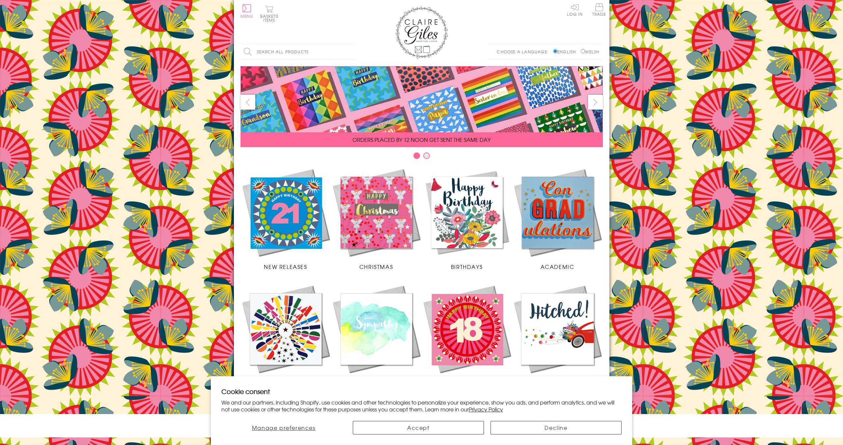 Image resolution: width=843 pixels, height=445 pixels. Describe the element at coordinates (298, 52) in the screenshot. I see `input: Search all products` at that location.